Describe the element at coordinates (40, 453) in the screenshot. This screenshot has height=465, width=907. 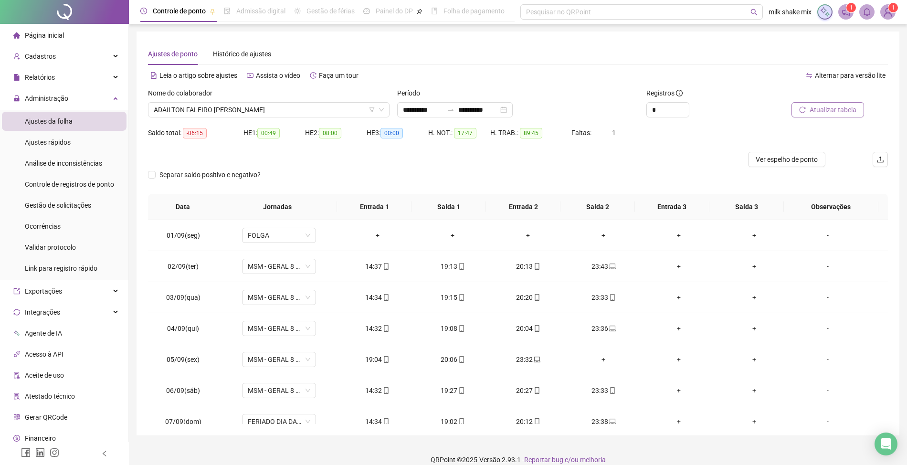
I see `span: linkedin` at that location.